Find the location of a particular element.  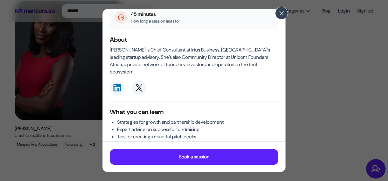

h5: About is located at coordinates (194, 40).